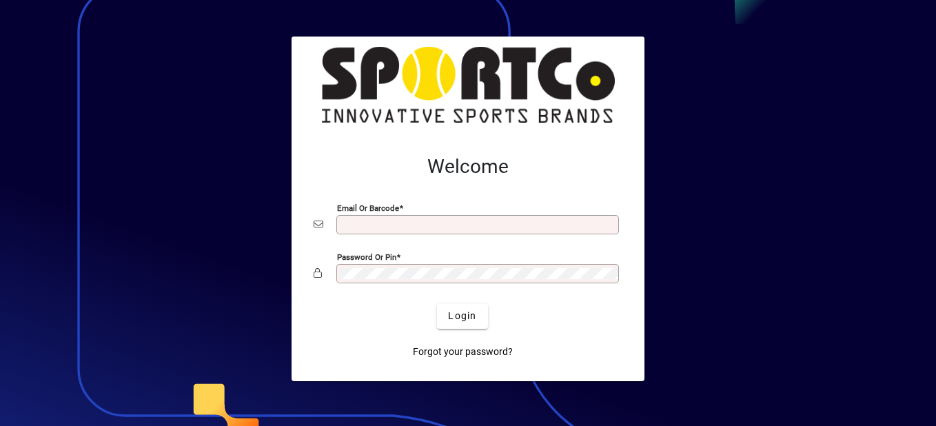 The height and width of the screenshot is (426, 936). I want to click on mat-label: Password or Pin, so click(367, 256).